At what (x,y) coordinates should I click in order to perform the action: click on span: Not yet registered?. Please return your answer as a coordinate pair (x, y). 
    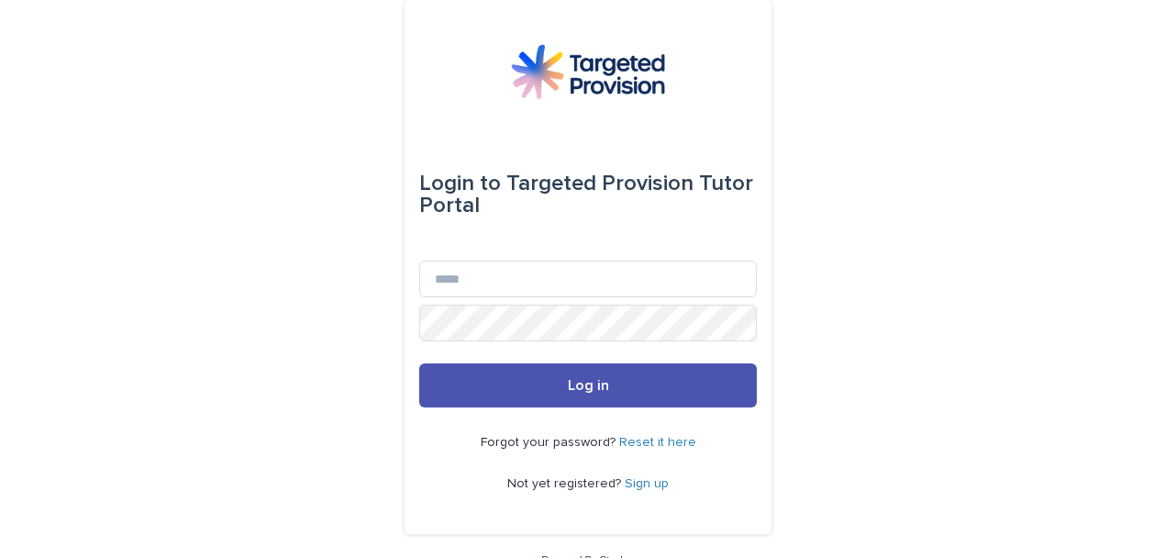
    Looking at the image, I should click on (566, 484).